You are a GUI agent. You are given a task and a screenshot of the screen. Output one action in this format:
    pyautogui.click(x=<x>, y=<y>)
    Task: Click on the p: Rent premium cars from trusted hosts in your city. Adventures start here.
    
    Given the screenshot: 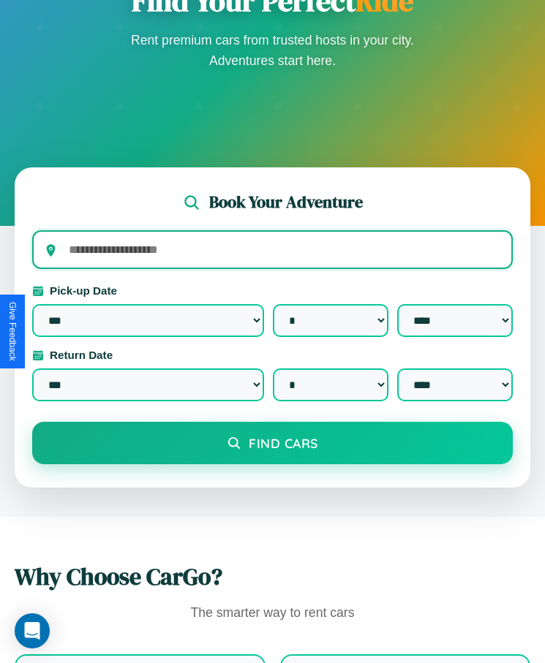 What is the action you would take?
    pyautogui.click(x=273, y=50)
    